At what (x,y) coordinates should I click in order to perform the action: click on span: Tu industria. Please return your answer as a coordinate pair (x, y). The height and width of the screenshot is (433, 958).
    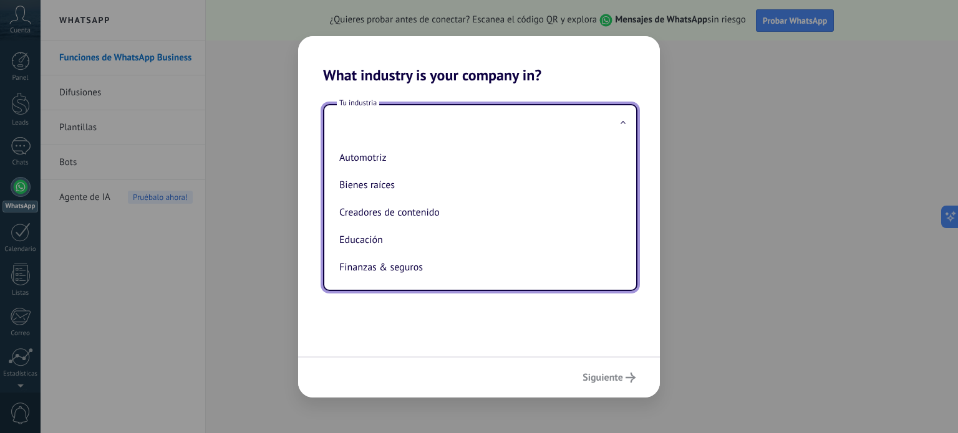
    Looking at the image, I should click on (358, 103).